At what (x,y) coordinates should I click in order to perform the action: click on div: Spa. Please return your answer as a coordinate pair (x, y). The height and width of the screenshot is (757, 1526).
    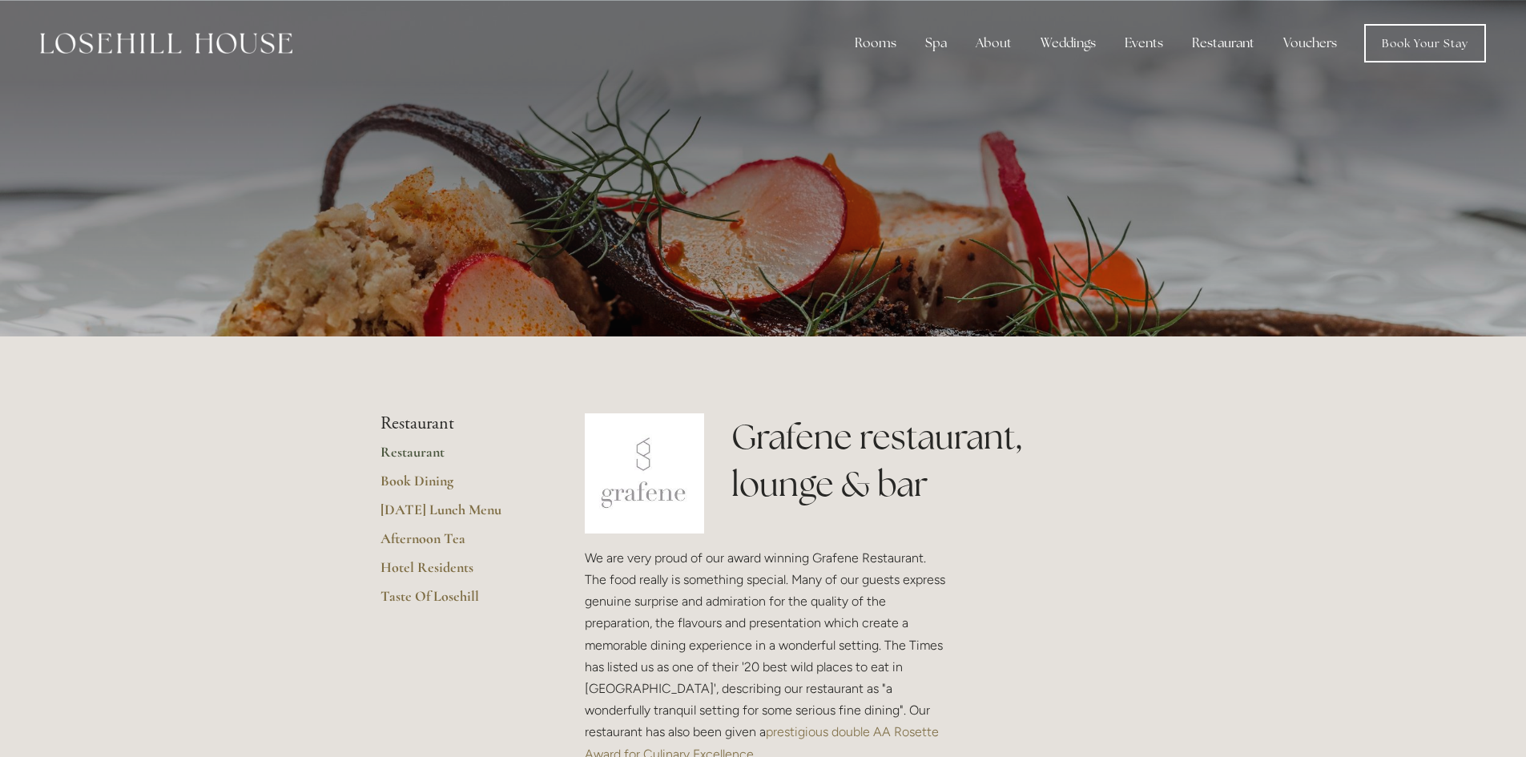
    Looking at the image, I should click on (936, 43).